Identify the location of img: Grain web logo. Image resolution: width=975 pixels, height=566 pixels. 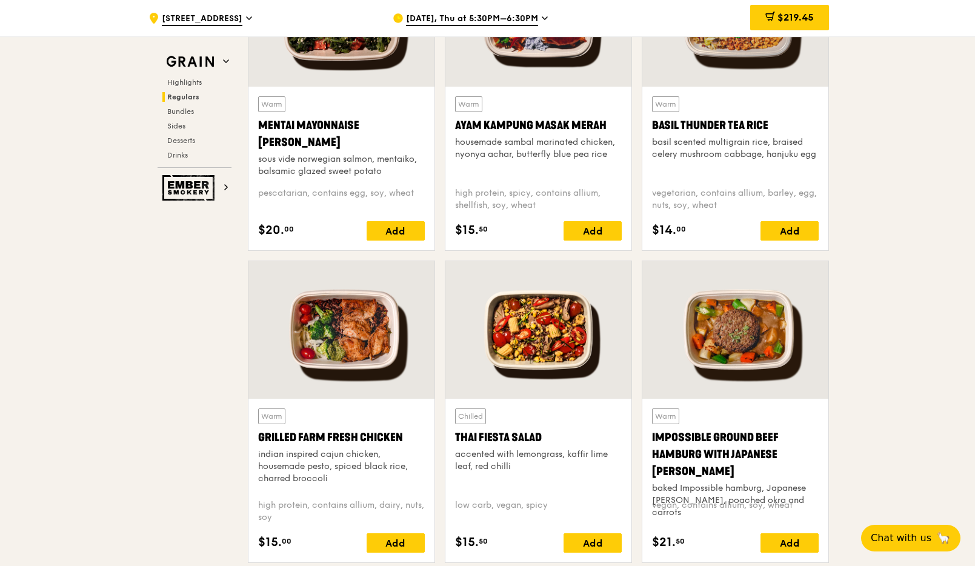
(190, 62).